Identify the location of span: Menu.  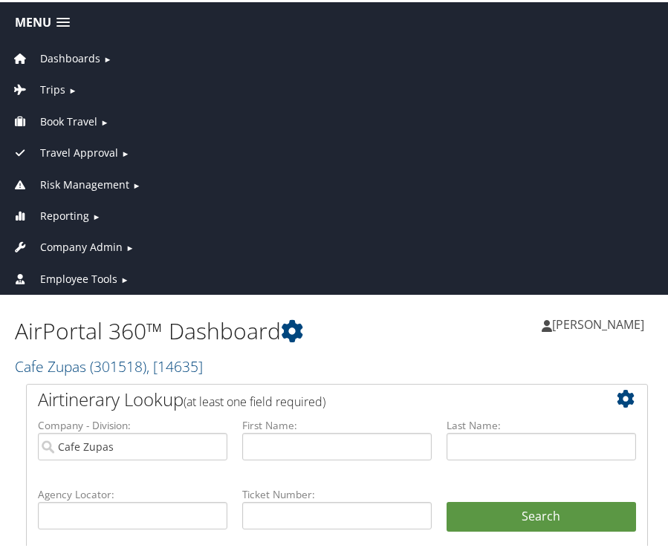
(33, 20).